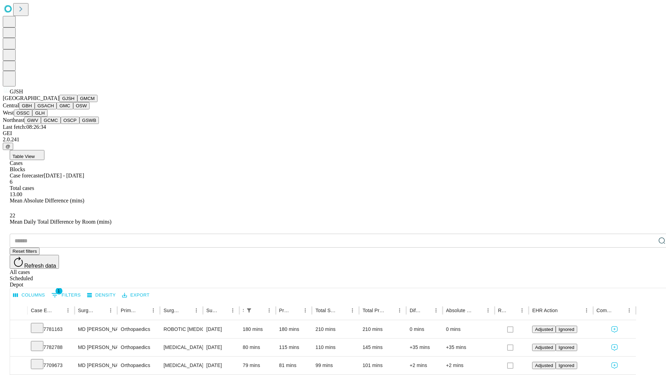 The image size is (666, 375). I want to click on button: OSSC, so click(23, 113).